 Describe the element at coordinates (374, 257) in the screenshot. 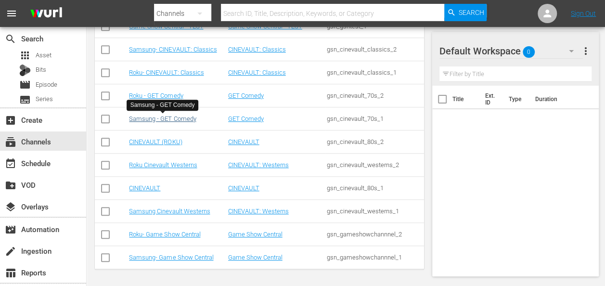

I see `div: gsn_gameshowchannnel_1` at that location.